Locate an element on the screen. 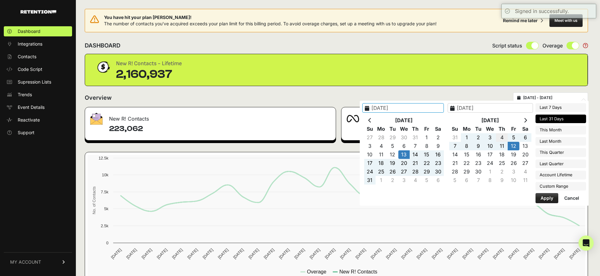 The height and width of the screenshot is (276, 600). td: 22 is located at coordinates (466, 163).